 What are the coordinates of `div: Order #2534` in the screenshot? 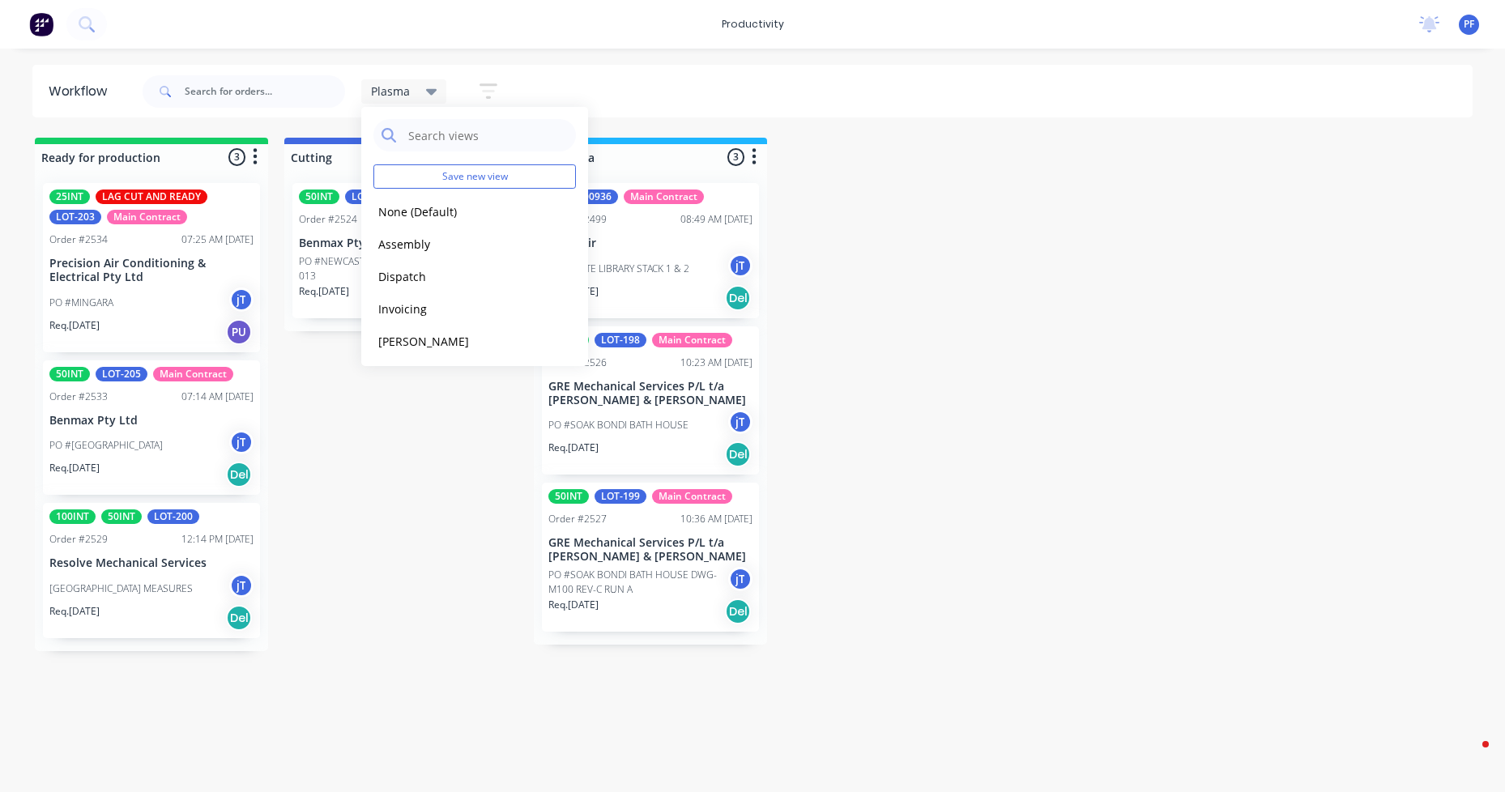 It's located at (79, 240).